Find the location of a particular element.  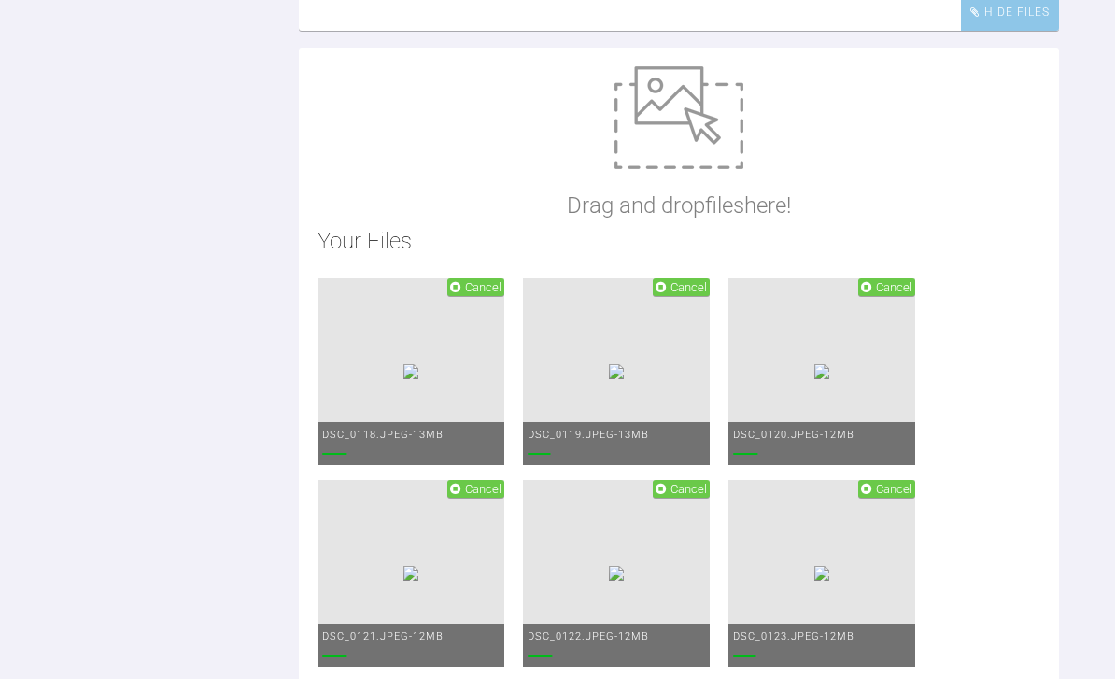

span: DSC_0122.jpeg - 12MB is located at coordinates (588, 636).